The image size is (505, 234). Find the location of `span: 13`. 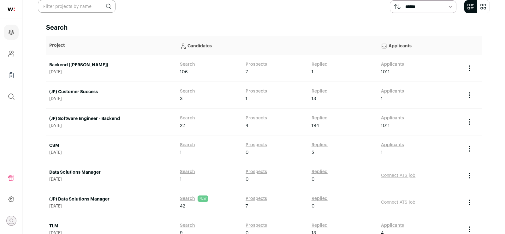

span: 13 is located at coordinates (313, 99).